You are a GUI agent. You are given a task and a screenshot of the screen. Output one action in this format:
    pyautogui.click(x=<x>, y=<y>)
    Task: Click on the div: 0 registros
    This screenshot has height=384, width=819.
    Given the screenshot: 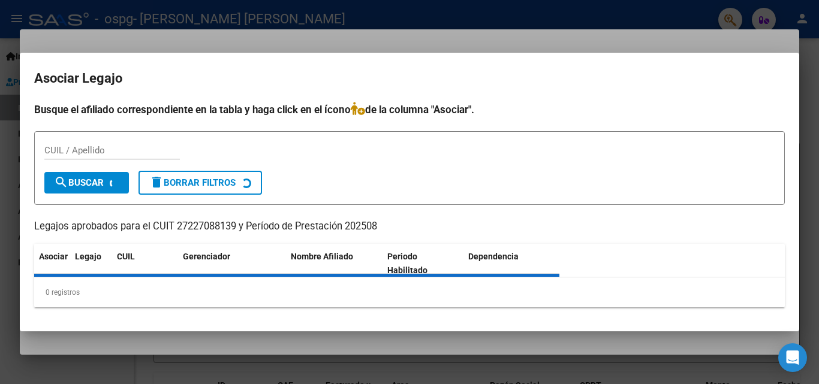 What is the action you would take?
    pyautogui.click(x=409, y=292)
    